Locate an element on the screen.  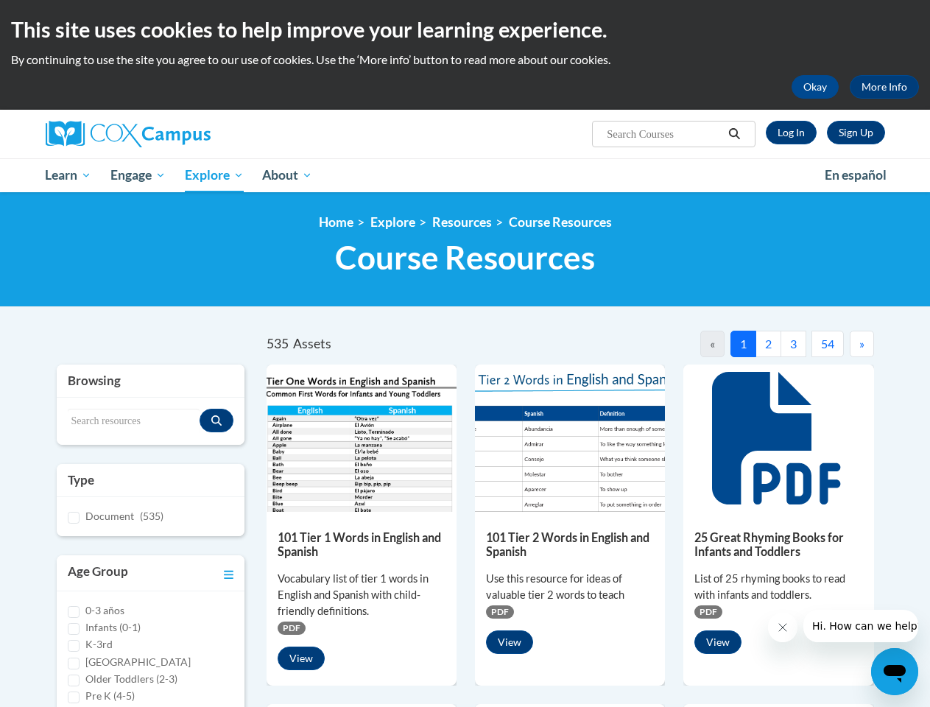
span: Course Resources is located at coordinates (465, 257).